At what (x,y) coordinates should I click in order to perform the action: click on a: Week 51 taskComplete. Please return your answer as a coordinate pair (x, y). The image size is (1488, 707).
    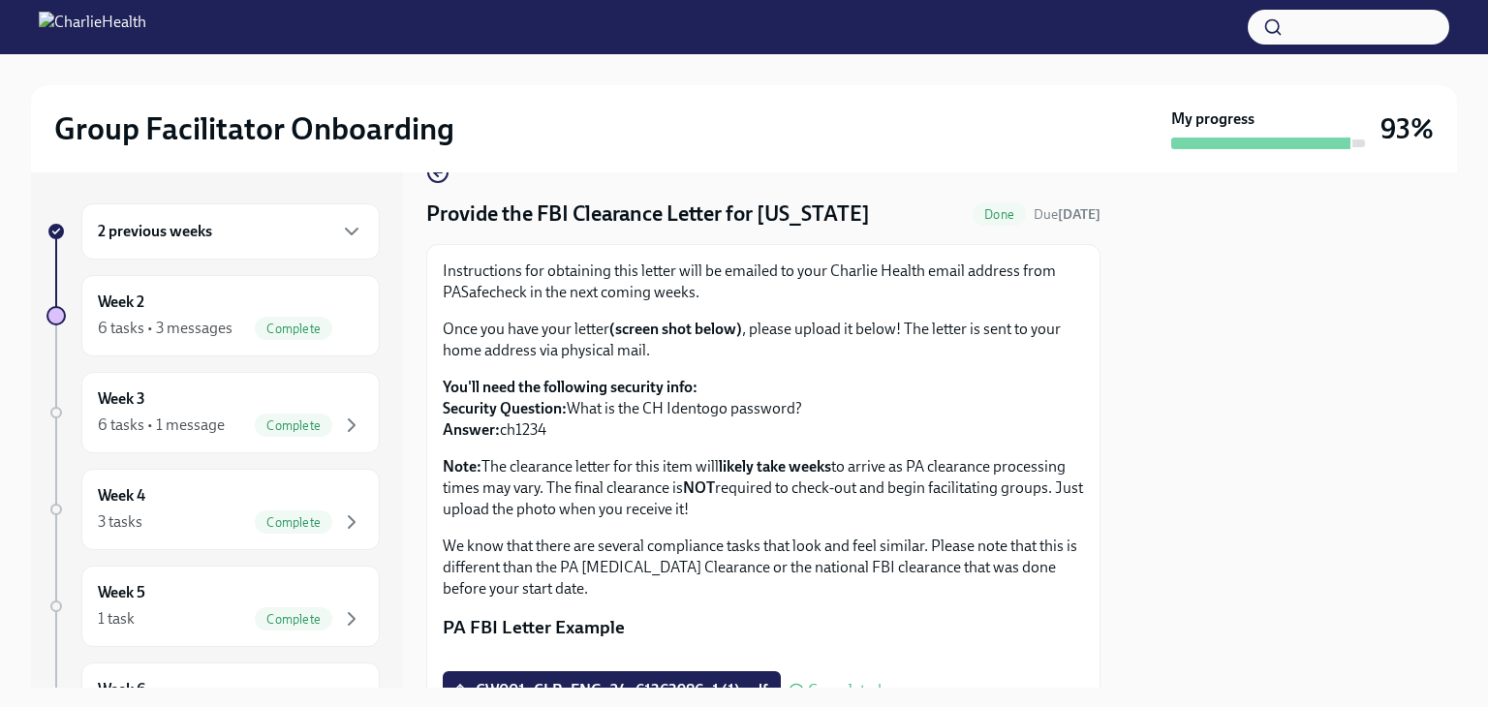
    Looking at the image, I should click on (213, 607).